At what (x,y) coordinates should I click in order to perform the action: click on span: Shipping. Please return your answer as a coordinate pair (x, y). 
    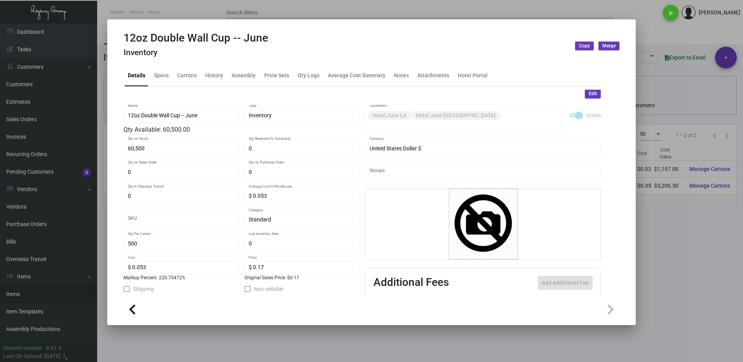
    Looking at the image, I should click on (143, 289).